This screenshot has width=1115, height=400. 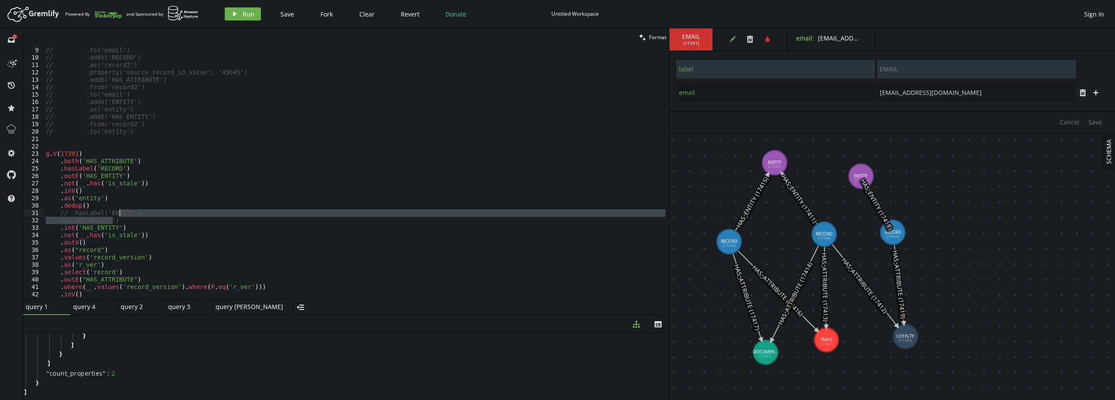 I want to click on tspan: (17397), so click(x=775, y=167).